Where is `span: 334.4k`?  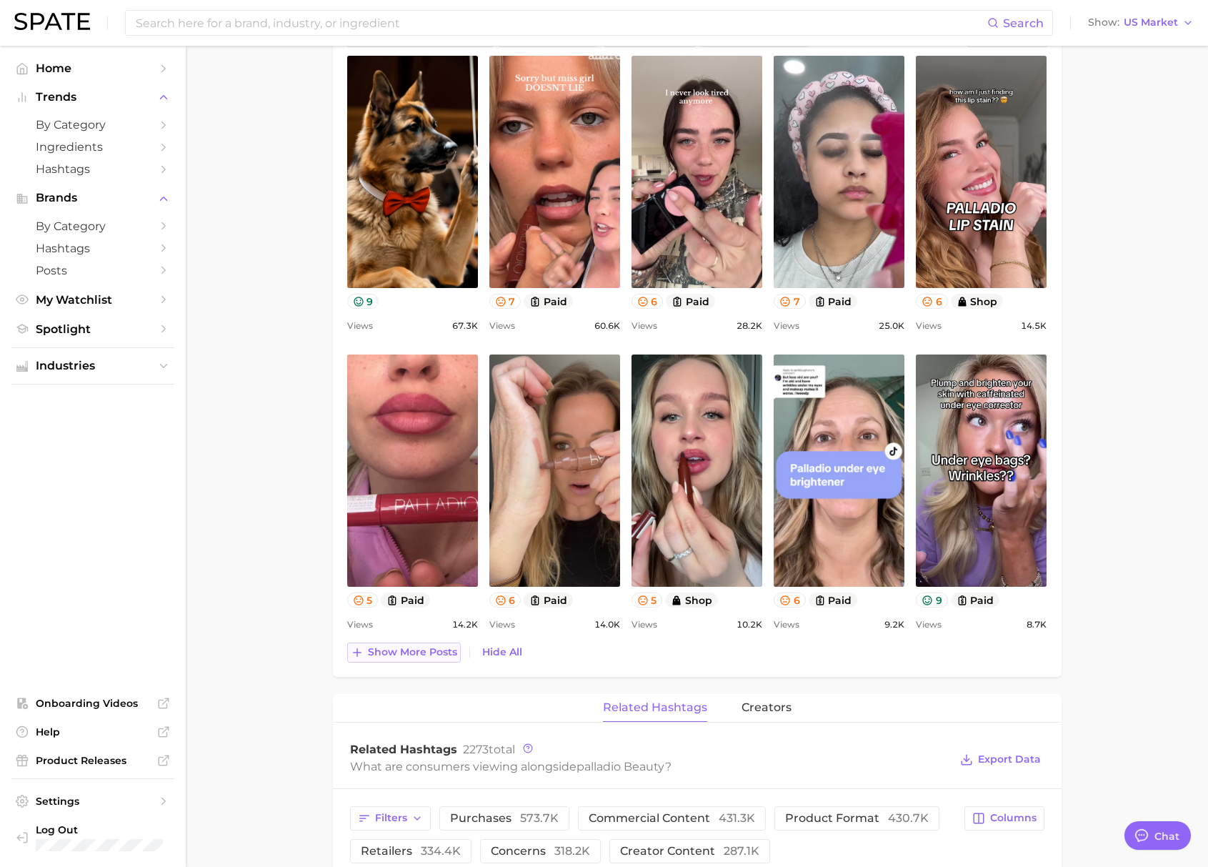 span: 334.4k is located at coordinates (441, 850).